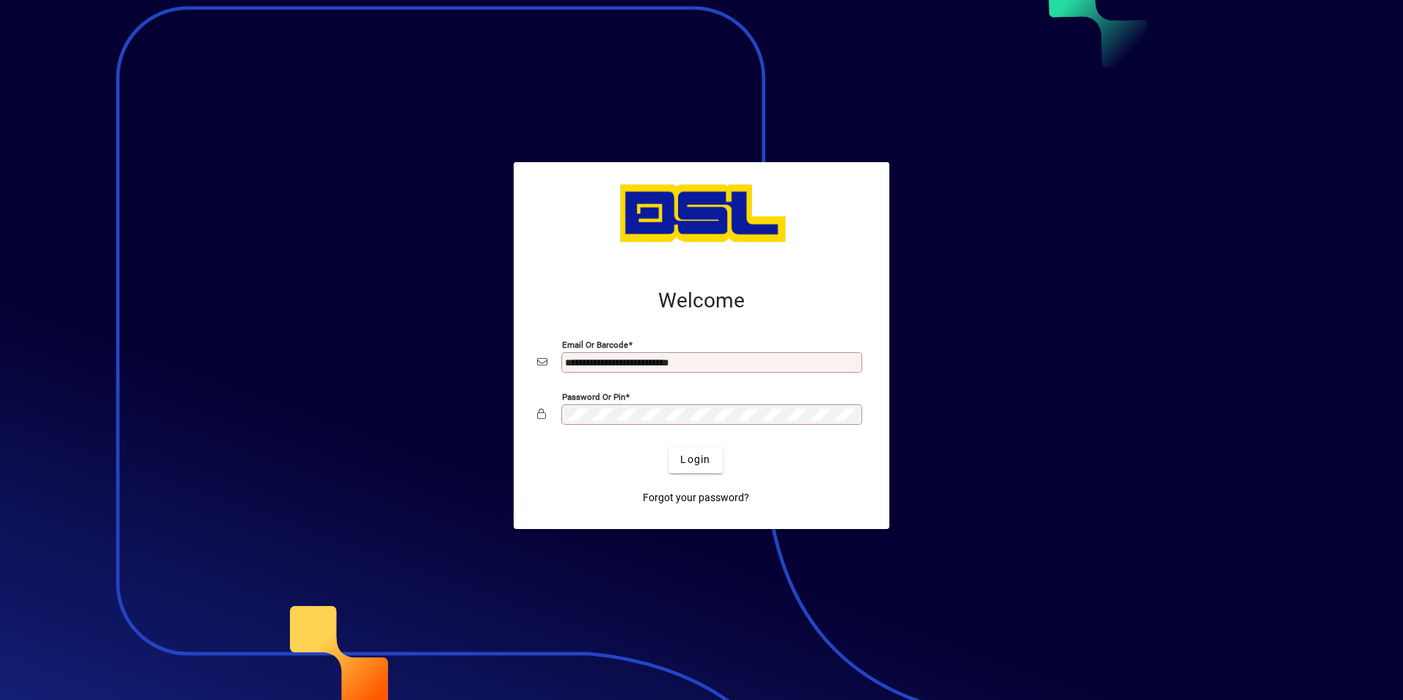 The width and height of the screenshot is (1403, 700). What do you see at coordinates (695, 497) in the screenshot?
I see `span: Forgot your password?` at bounding box center [695, 497].